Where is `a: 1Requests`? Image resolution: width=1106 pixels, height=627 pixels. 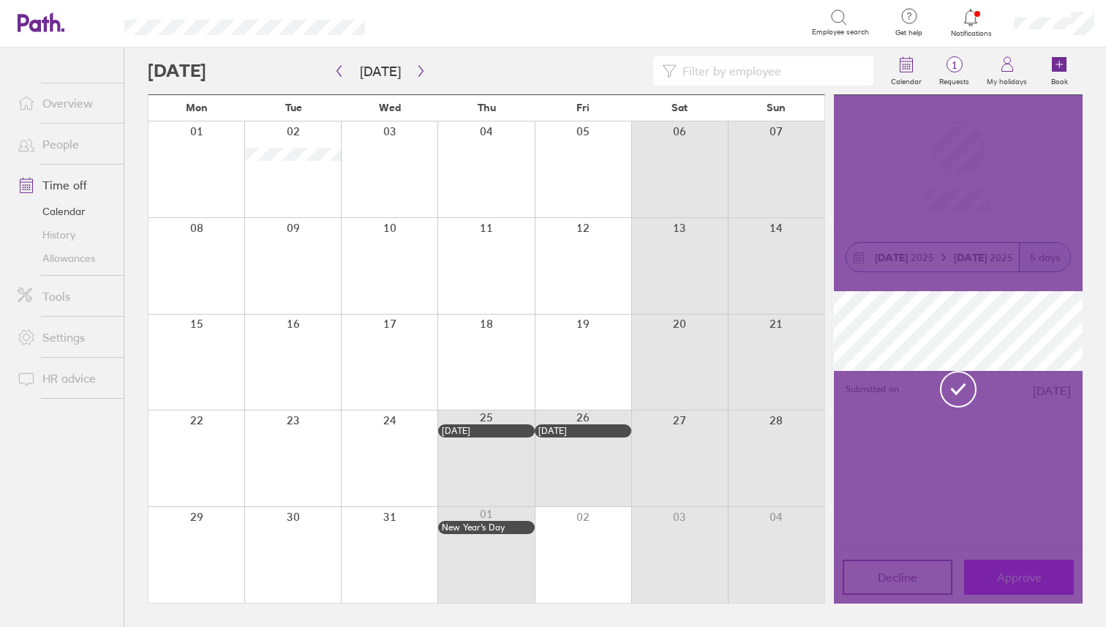
a: 1Requests is located at coordinates (953, 71).